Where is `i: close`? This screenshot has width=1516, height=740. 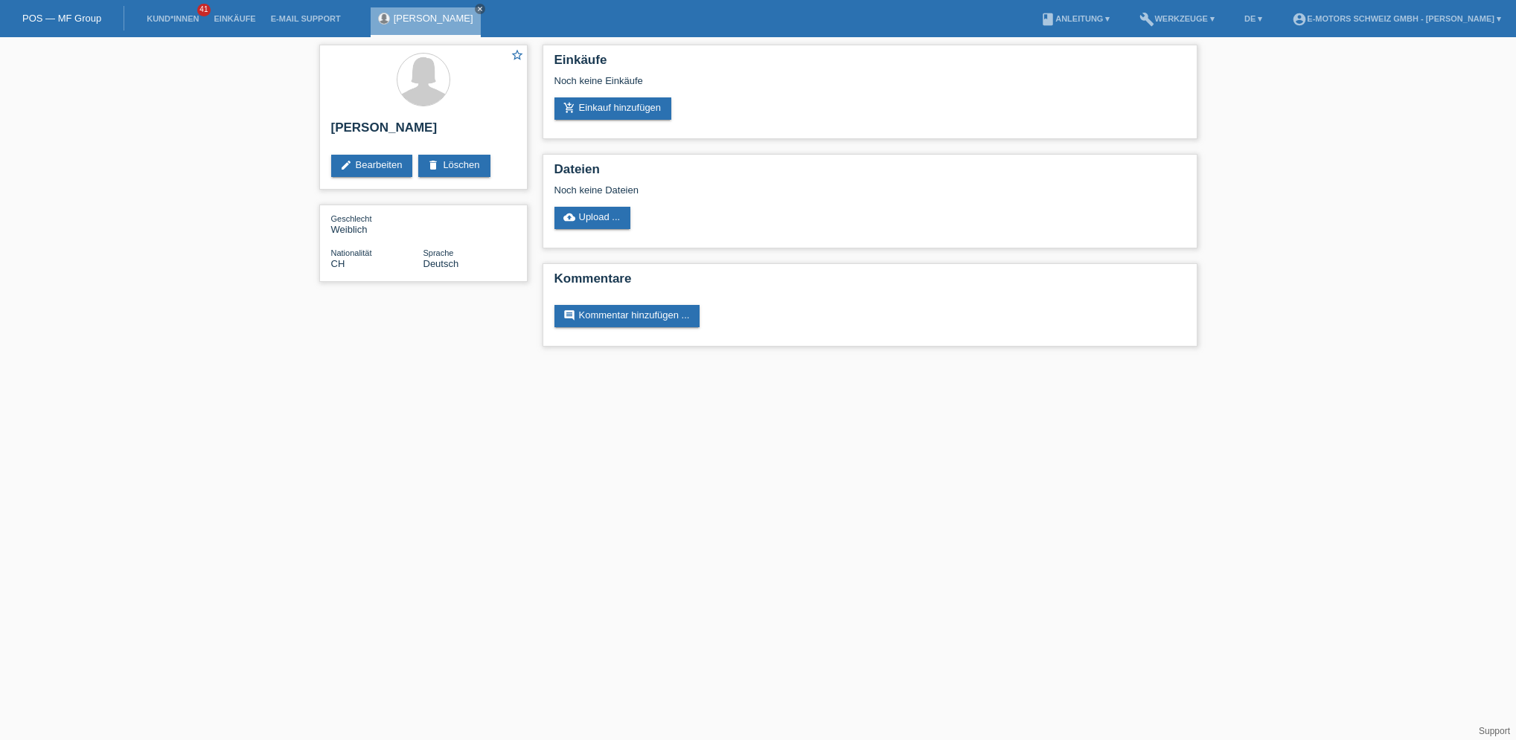
i: close is located at coordinates (480, 9).